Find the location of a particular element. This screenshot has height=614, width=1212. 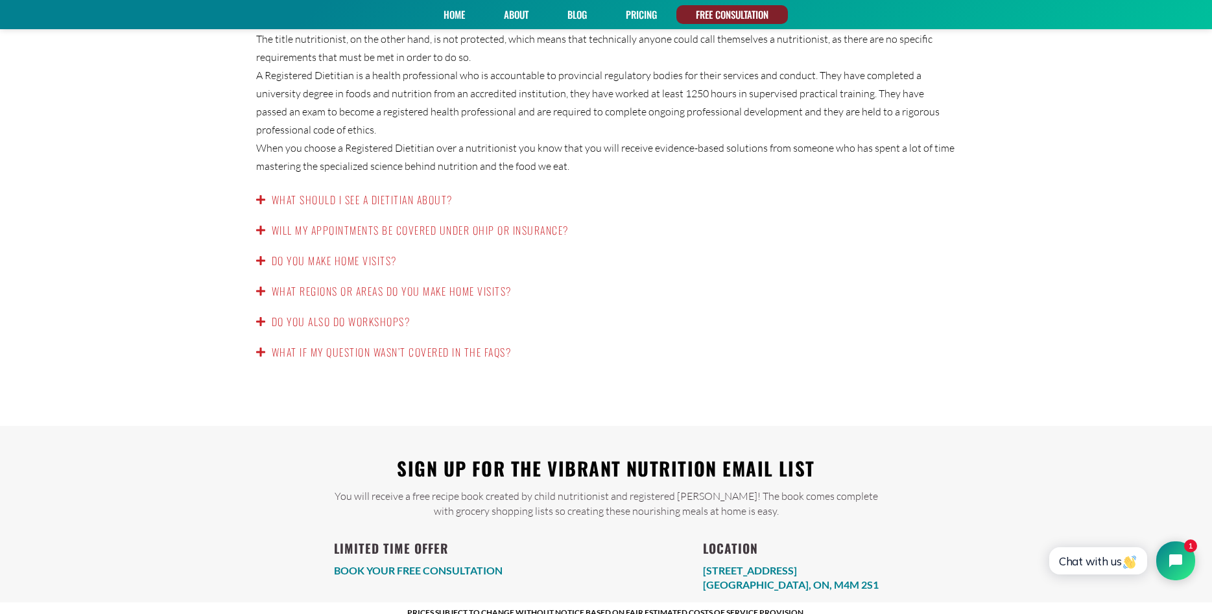

a: BOOK YOUR FREE CONSULTATION is located at coordinates (418, 570).